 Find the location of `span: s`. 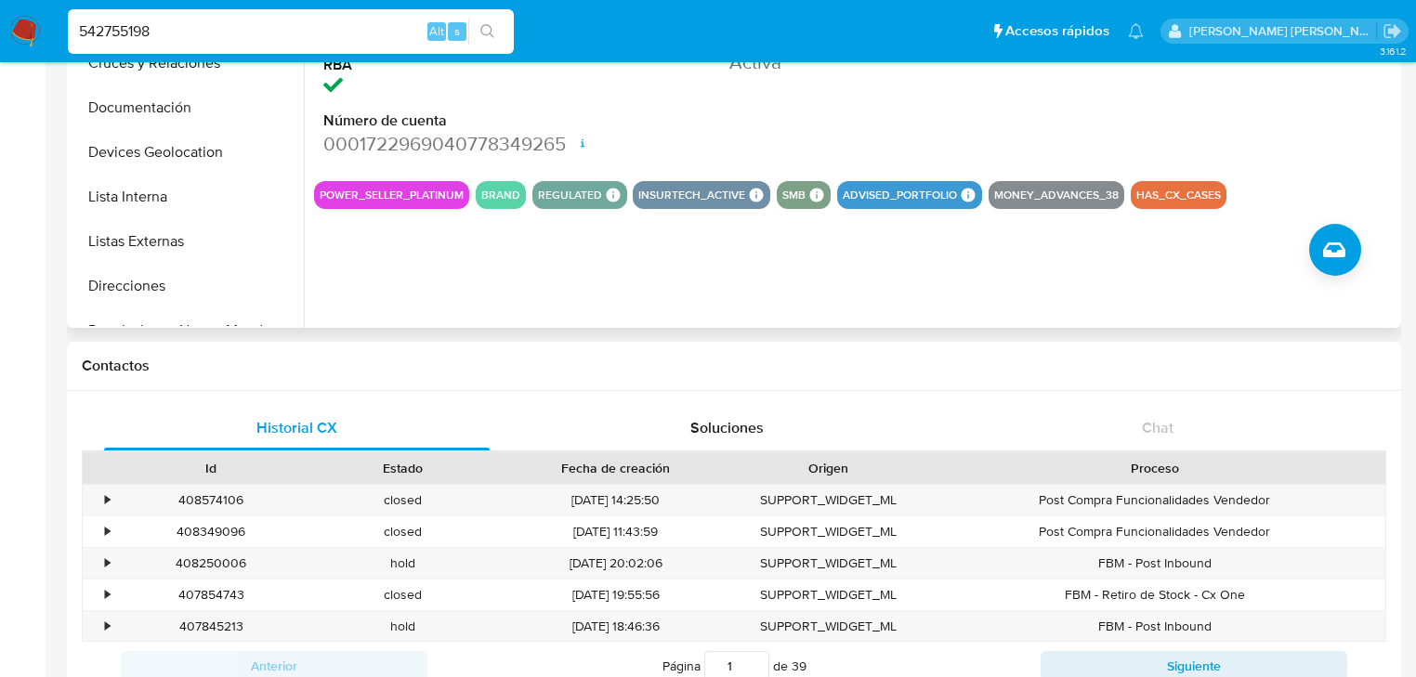

span: s is located at coordinates (457, 31).